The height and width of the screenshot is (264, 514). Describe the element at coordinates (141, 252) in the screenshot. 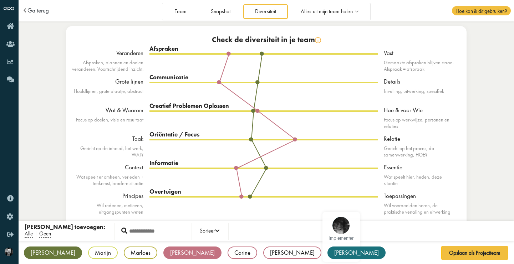

I see `div: Marloes` at that location.